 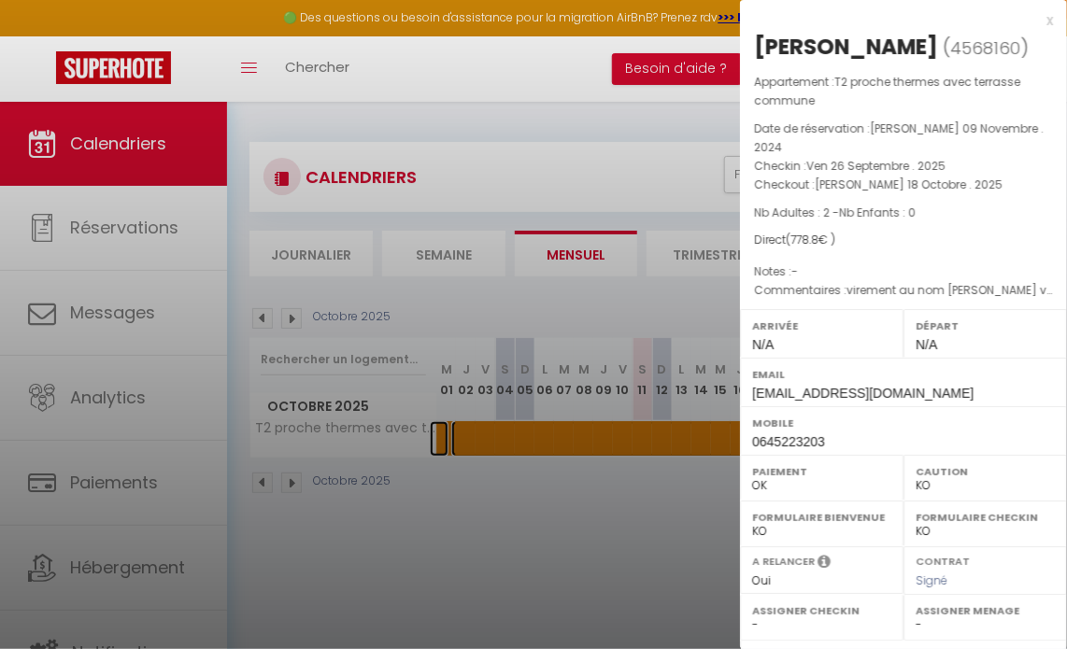 What do you see at coordinates (834, 212) in the screenshot?
I see `span: Nb Adultes : 2 -` at bounding box center [834, 212].